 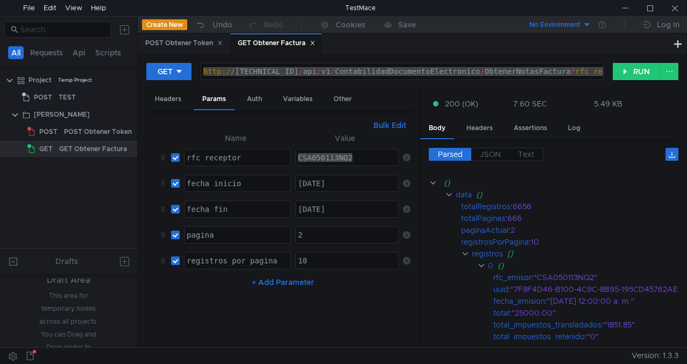 What do you see at coordinates (599, 207) in the screenshot?
I see `div: 6656` at bounding box center [599, 207].